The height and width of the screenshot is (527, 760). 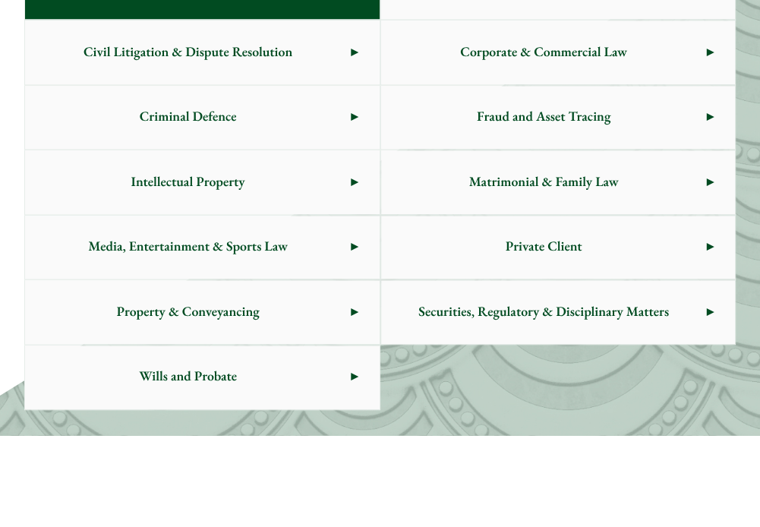 I want to click on a: Civil Litigation & Dispute Resolution, so click(x=202, y=52).